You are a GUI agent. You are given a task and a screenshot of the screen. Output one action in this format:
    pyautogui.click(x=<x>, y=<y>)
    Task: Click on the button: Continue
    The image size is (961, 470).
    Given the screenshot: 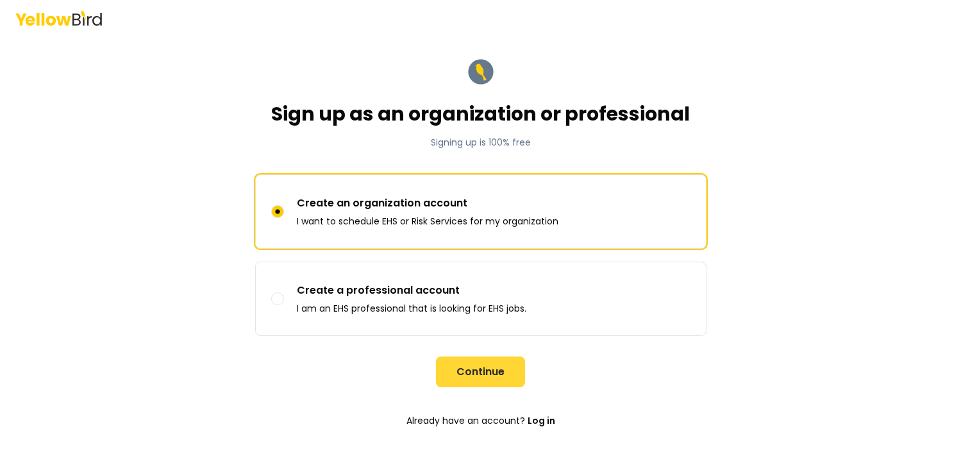 What is the action you would take?
    pyautogui.click(x=480, y=372)
    